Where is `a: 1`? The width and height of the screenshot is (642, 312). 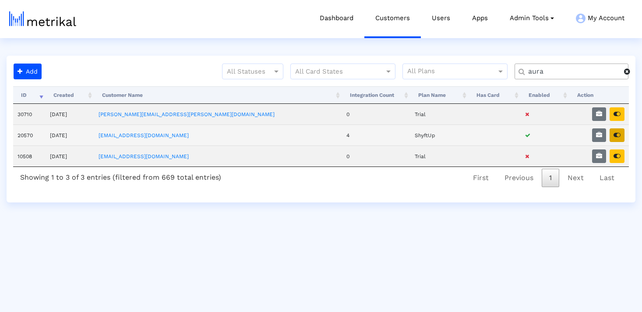
a: 1 is located at coordinates (550, 178).